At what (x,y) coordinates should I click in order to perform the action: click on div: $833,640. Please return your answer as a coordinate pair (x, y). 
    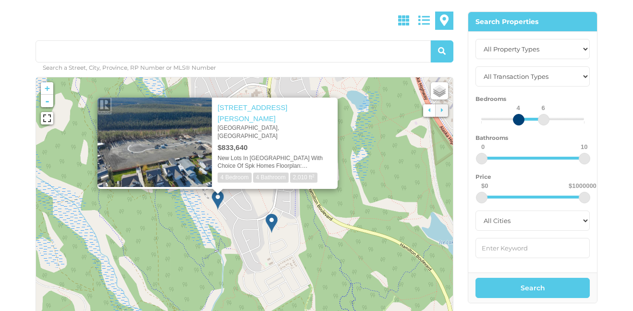
    Looking at the image, I should click on (275, 147).